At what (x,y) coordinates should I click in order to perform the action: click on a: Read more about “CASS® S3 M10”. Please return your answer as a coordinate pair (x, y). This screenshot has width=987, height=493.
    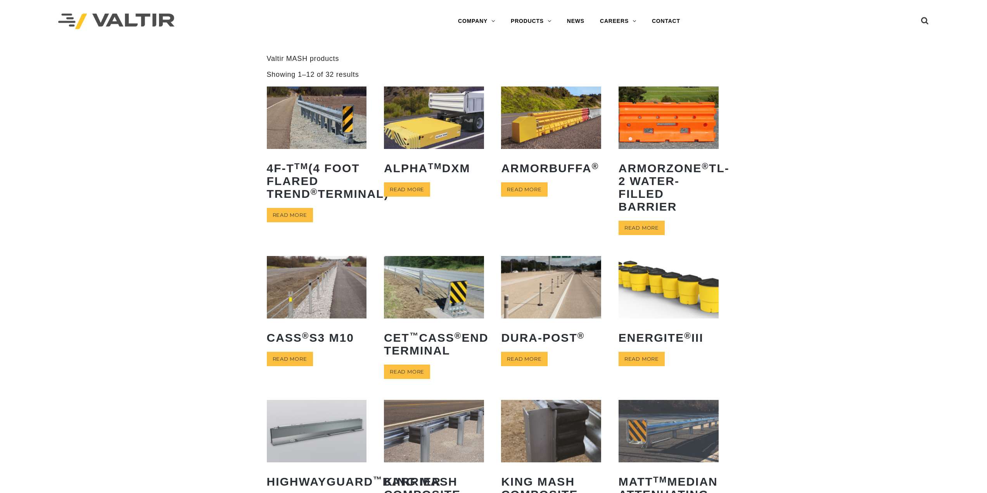
    Looking at the image, I should click on (290, 359).